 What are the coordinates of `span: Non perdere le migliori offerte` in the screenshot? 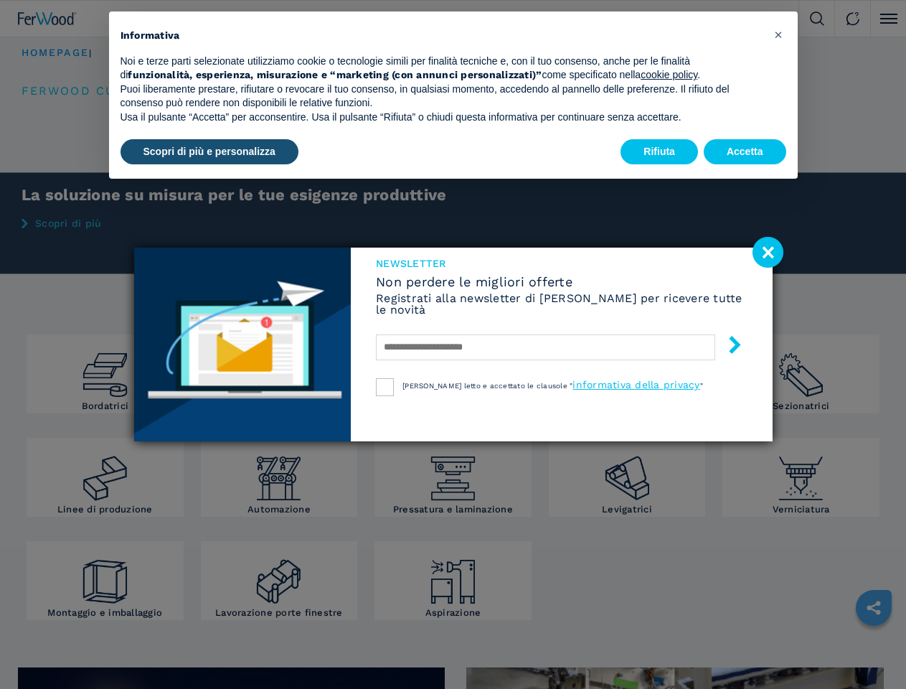 It's located at (561, 282).